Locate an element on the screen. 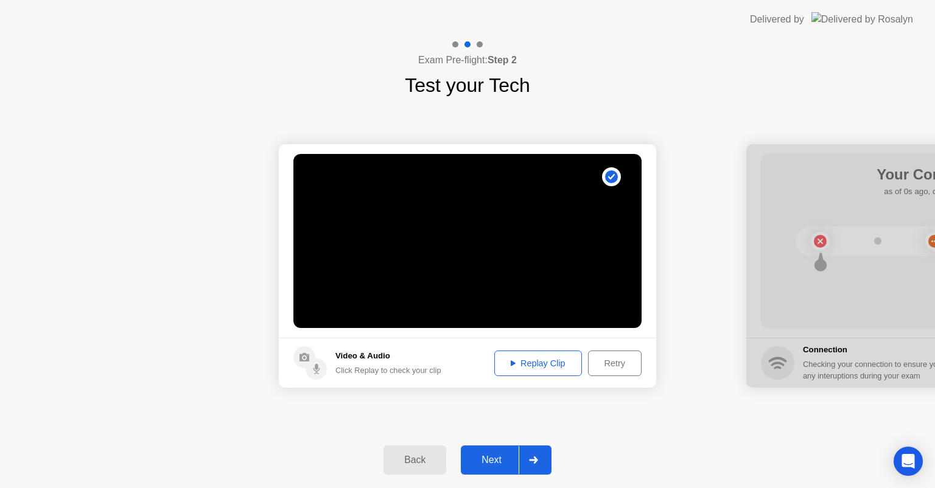 This screenshot has width=935, height=488. div: Next is located at coordinates (491, 460).